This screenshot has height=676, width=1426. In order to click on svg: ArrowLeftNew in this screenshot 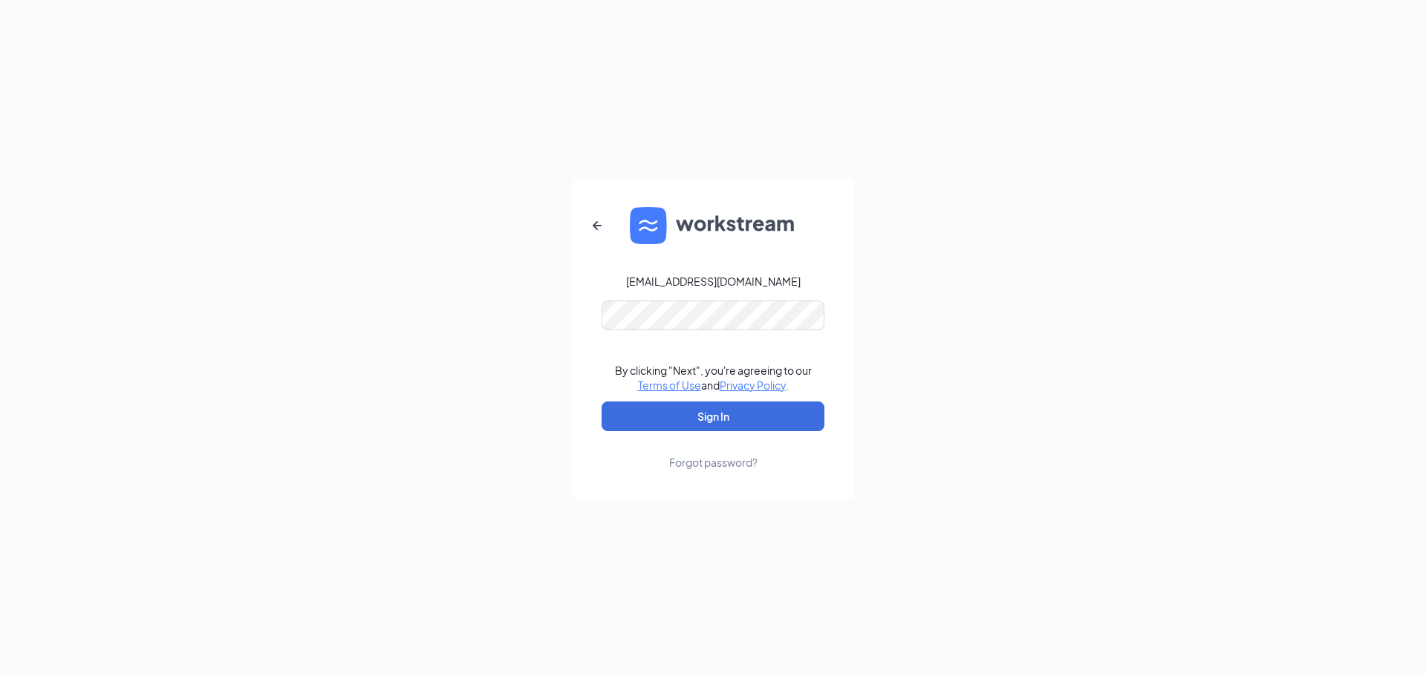, I will do `click(597, 226)`.